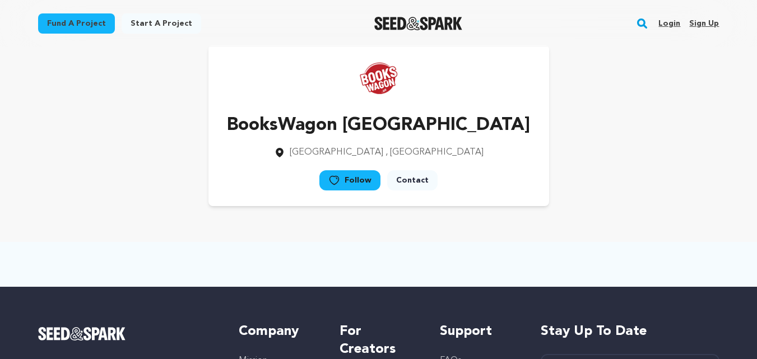  I want to click on img: tab_keywords_by_traffic_grey.svg, so click(116, 69).